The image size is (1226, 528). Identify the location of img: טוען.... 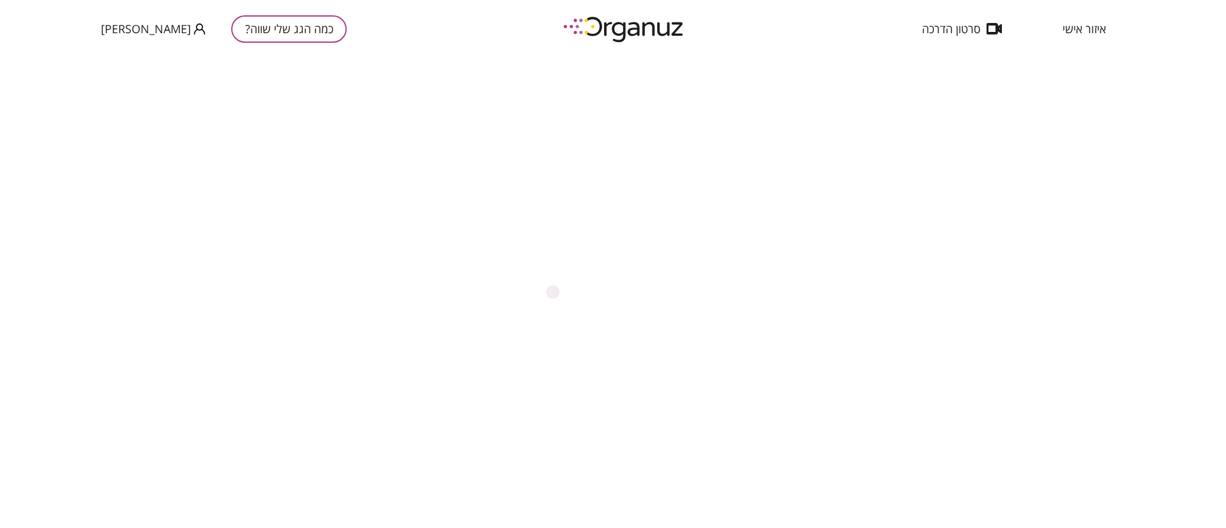
(613, 293).